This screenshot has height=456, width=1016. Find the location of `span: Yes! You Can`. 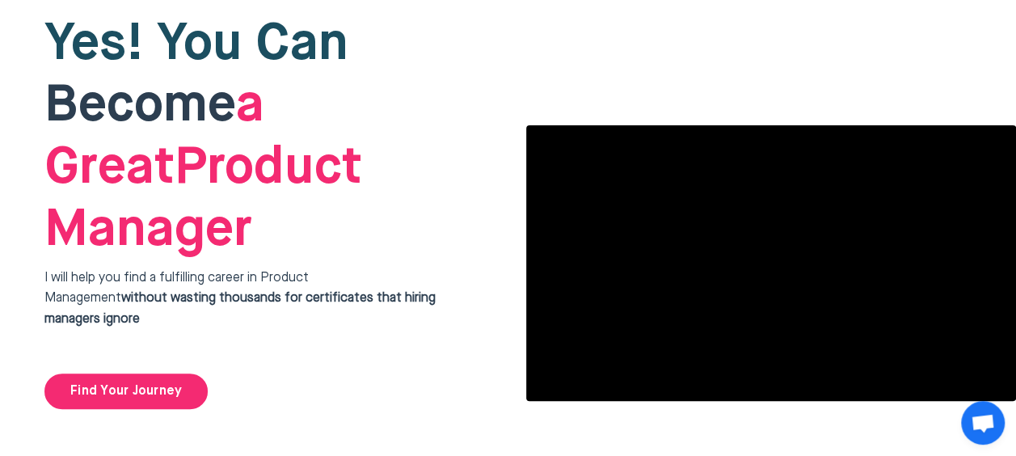

span: Yes! You Can is located at coordinates (196, 44).